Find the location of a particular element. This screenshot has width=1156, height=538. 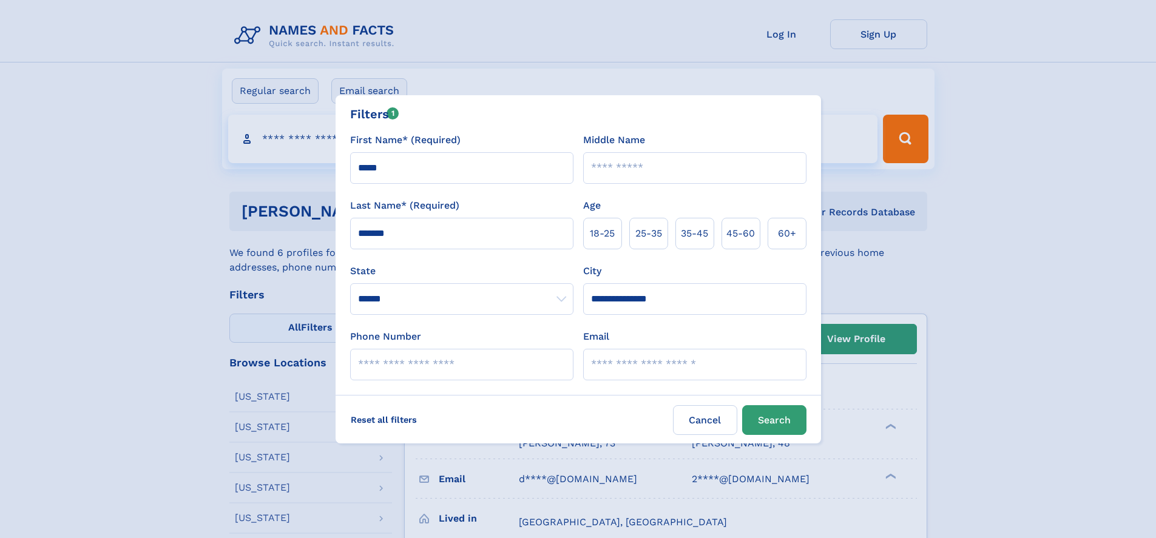

button: Search is located at coordinates (774, 420).